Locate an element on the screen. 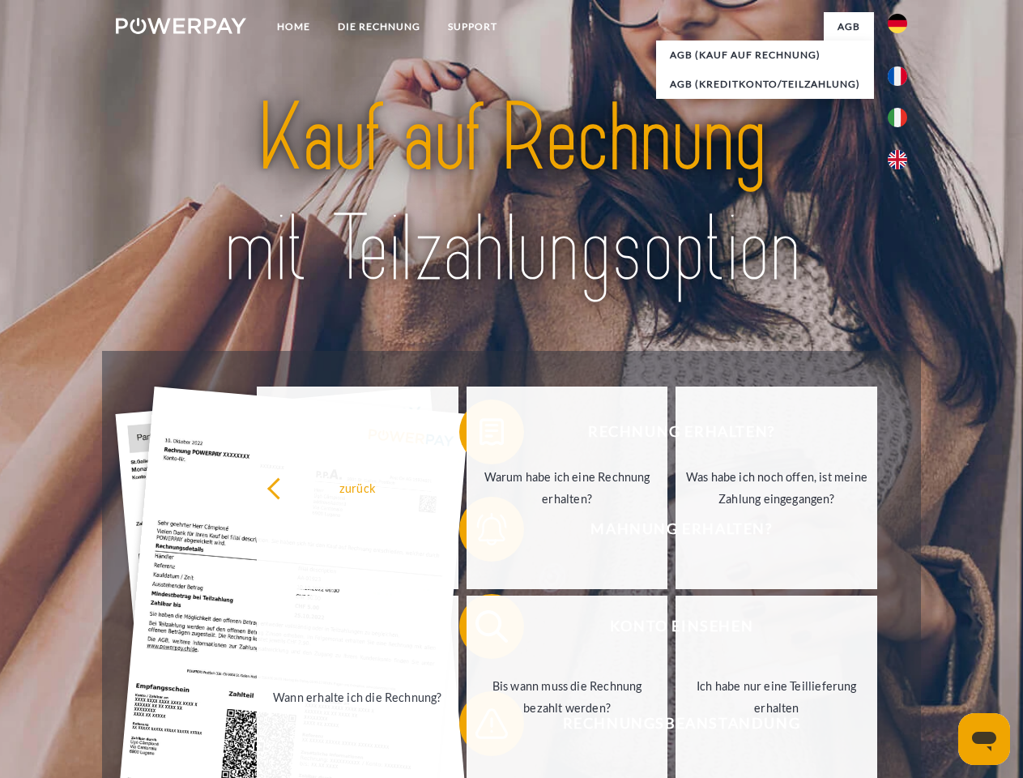 The image size is (1023, 778). a: SUPPORT is located at coordinates (472, 27).